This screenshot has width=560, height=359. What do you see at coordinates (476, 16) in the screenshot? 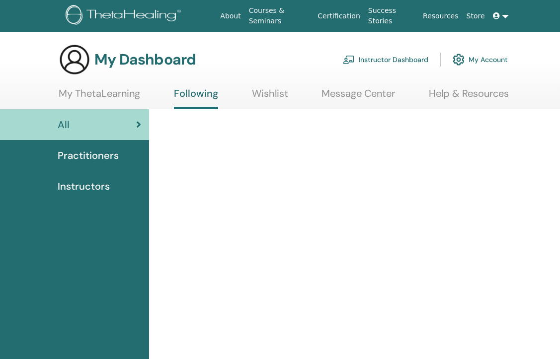
I see `a: Store` at bounding box center [476, 16].